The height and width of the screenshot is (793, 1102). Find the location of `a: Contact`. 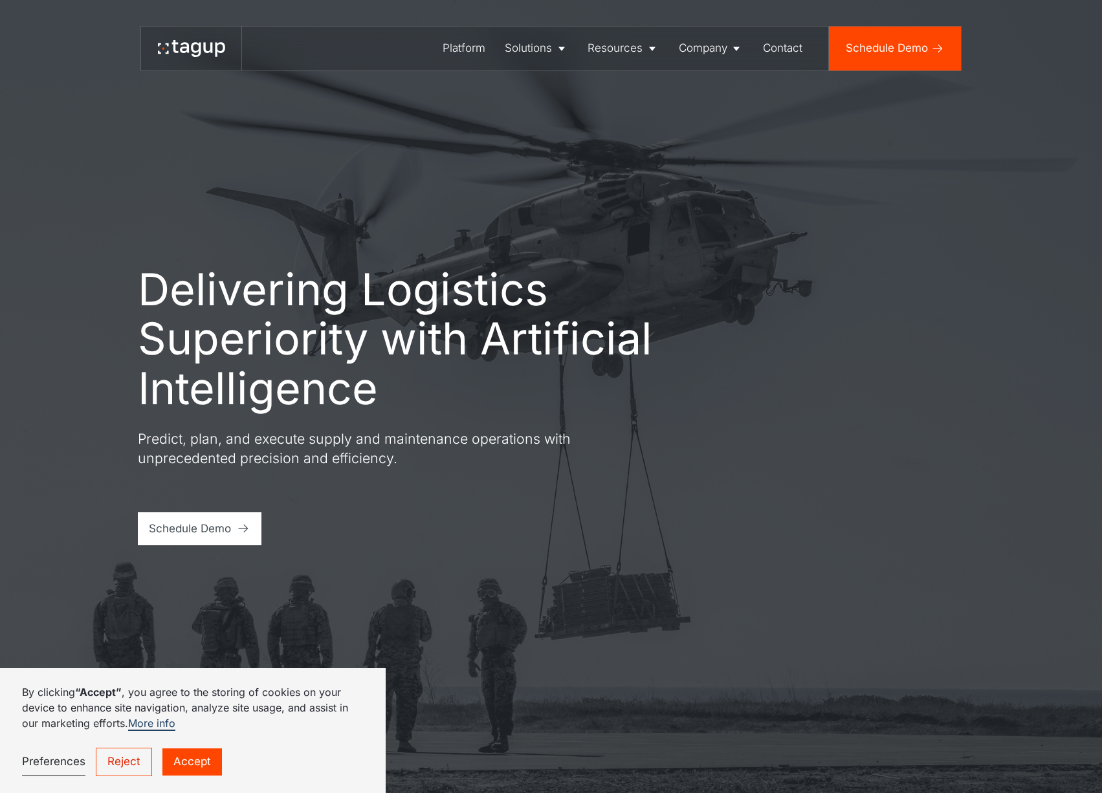

a: Contact is located at coordinates (782, 49).